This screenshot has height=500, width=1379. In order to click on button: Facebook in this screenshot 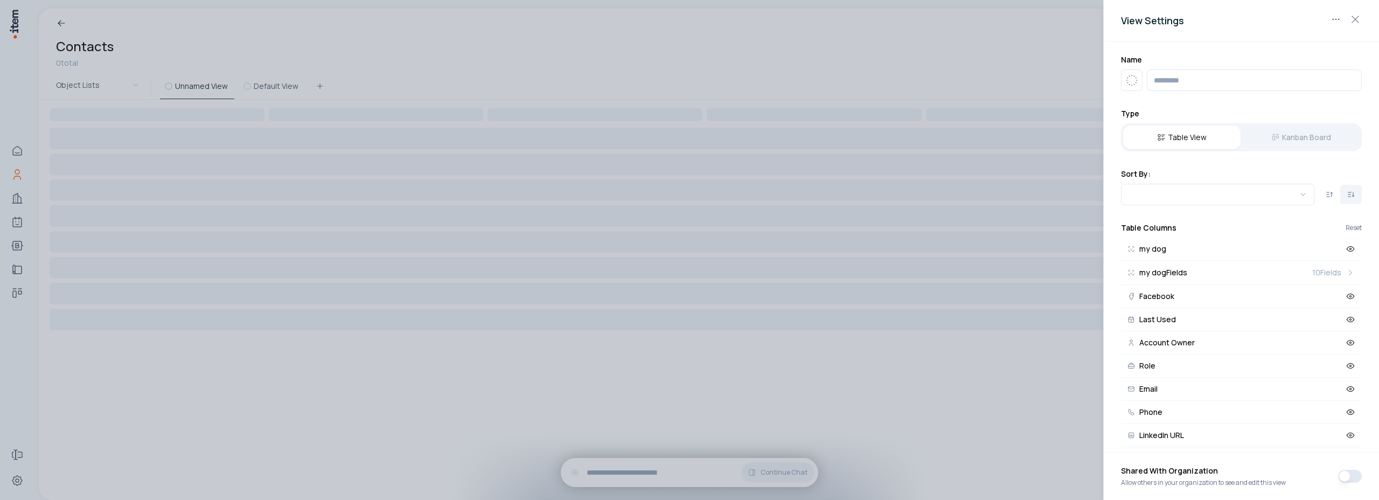, I will do `click(1241, 296)`.